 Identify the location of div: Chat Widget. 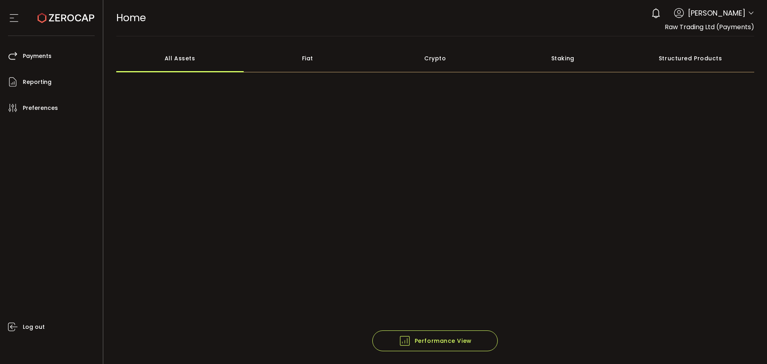
(747, 345).